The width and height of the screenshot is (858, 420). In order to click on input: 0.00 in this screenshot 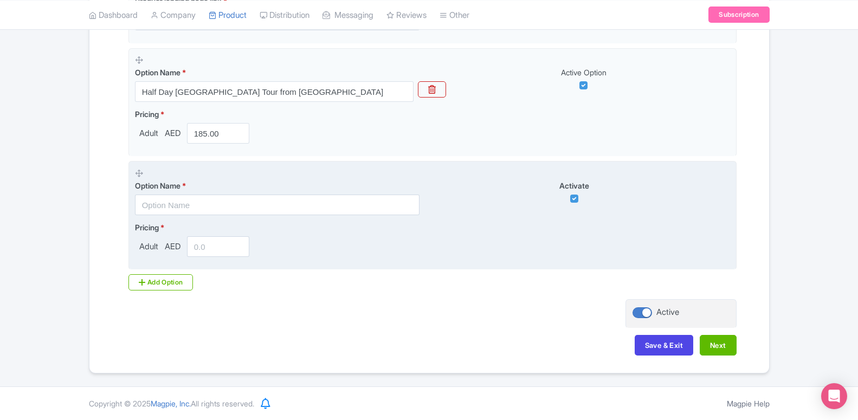, I will do `click(218, 133)`.